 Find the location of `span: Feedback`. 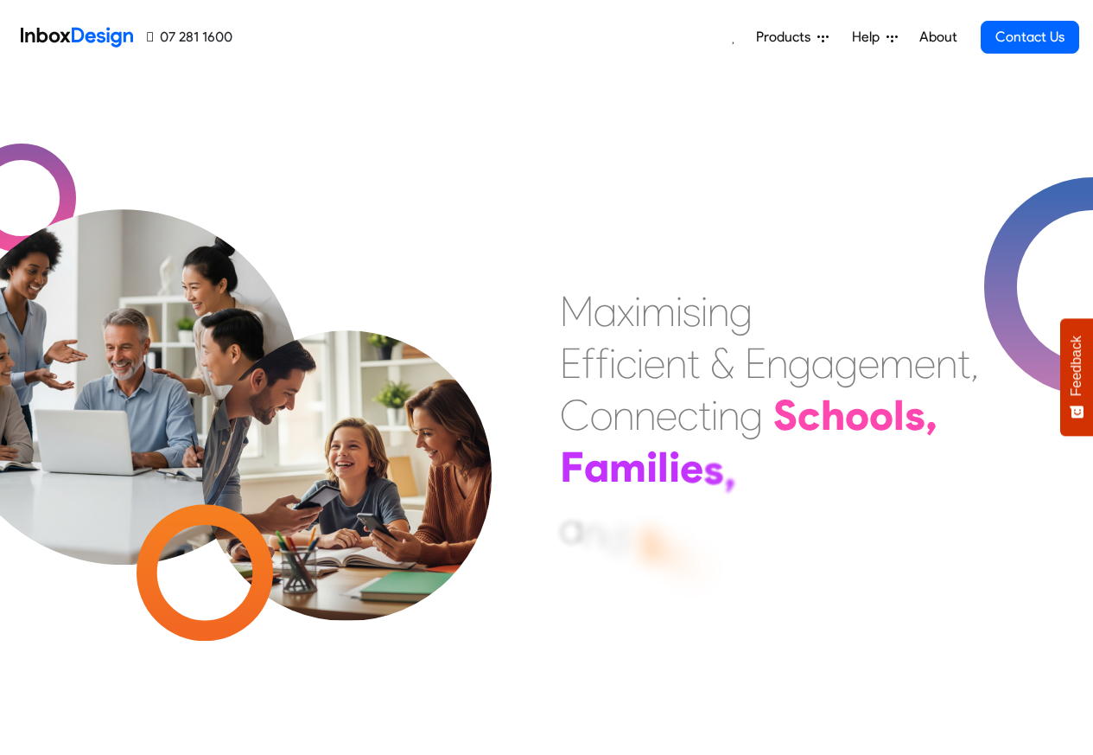

span: Feedback is located at coordinates (1077, 366).